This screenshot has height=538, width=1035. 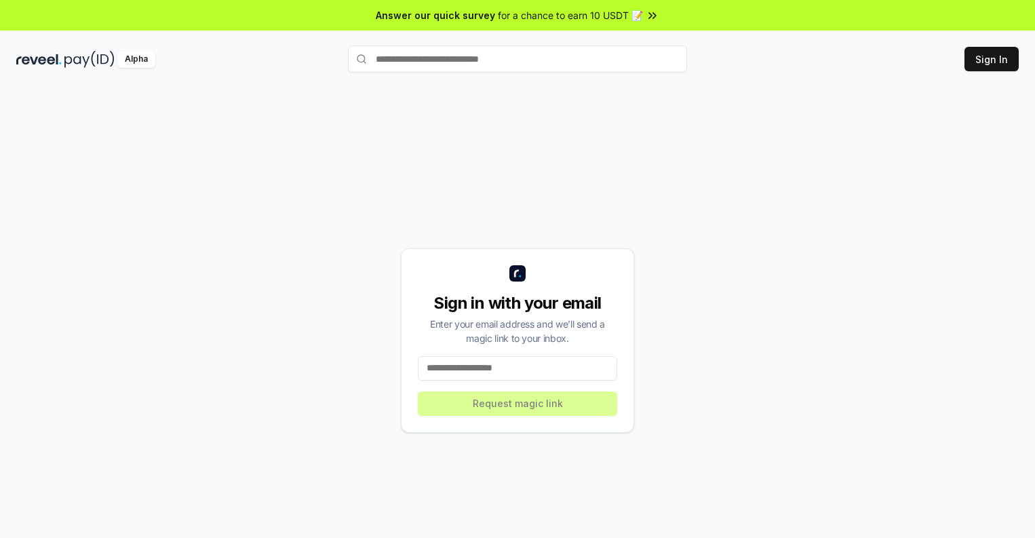 What do you see at coordinates (992, 59) in the screenshot?
I see `button: Sign In` at bounding box center [992, 59].